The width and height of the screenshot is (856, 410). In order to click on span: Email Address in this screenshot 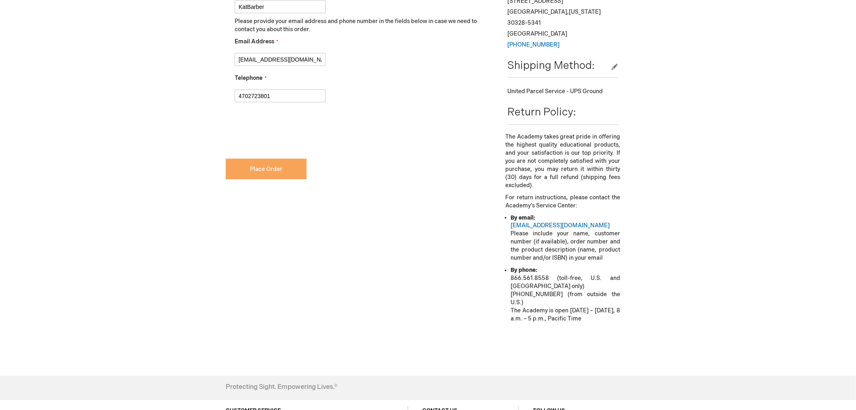, I will do `click(255, 41)`.